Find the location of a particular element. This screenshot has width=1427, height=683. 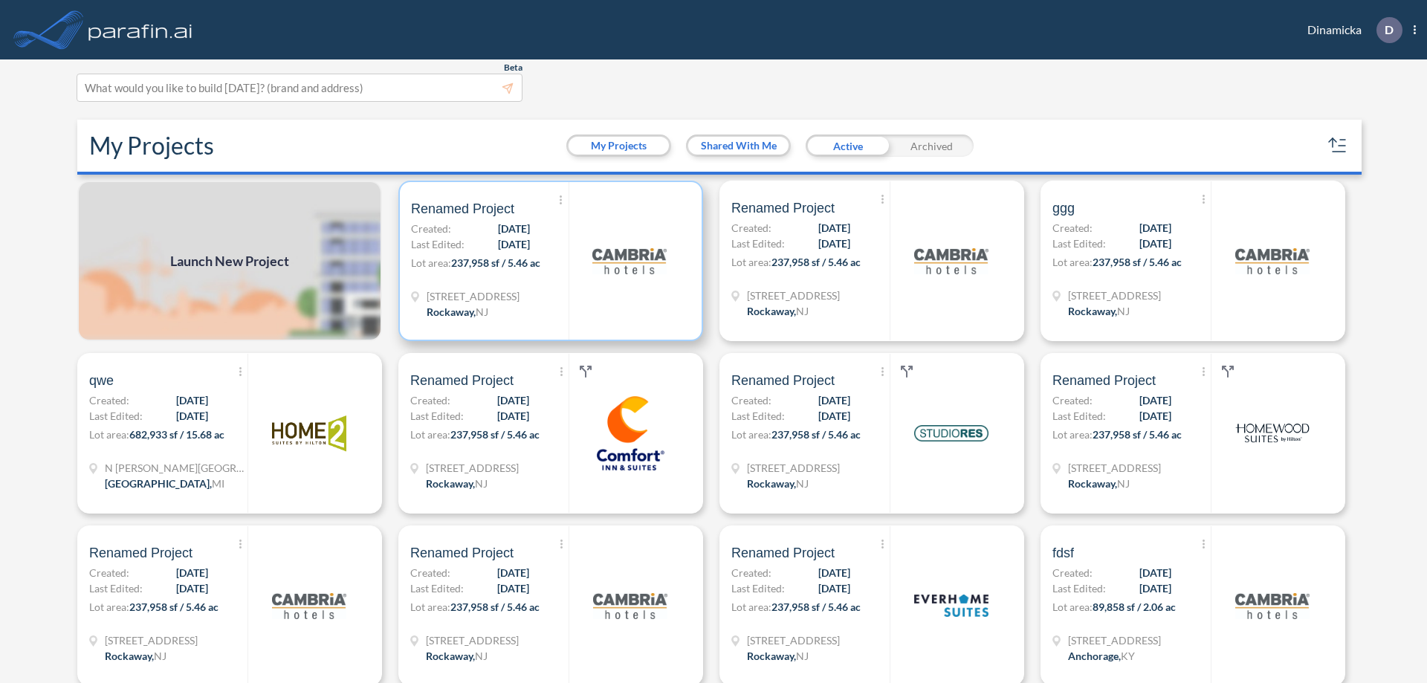

span: 1899 Evergreen Rd is located at coordinates (1114, 640).